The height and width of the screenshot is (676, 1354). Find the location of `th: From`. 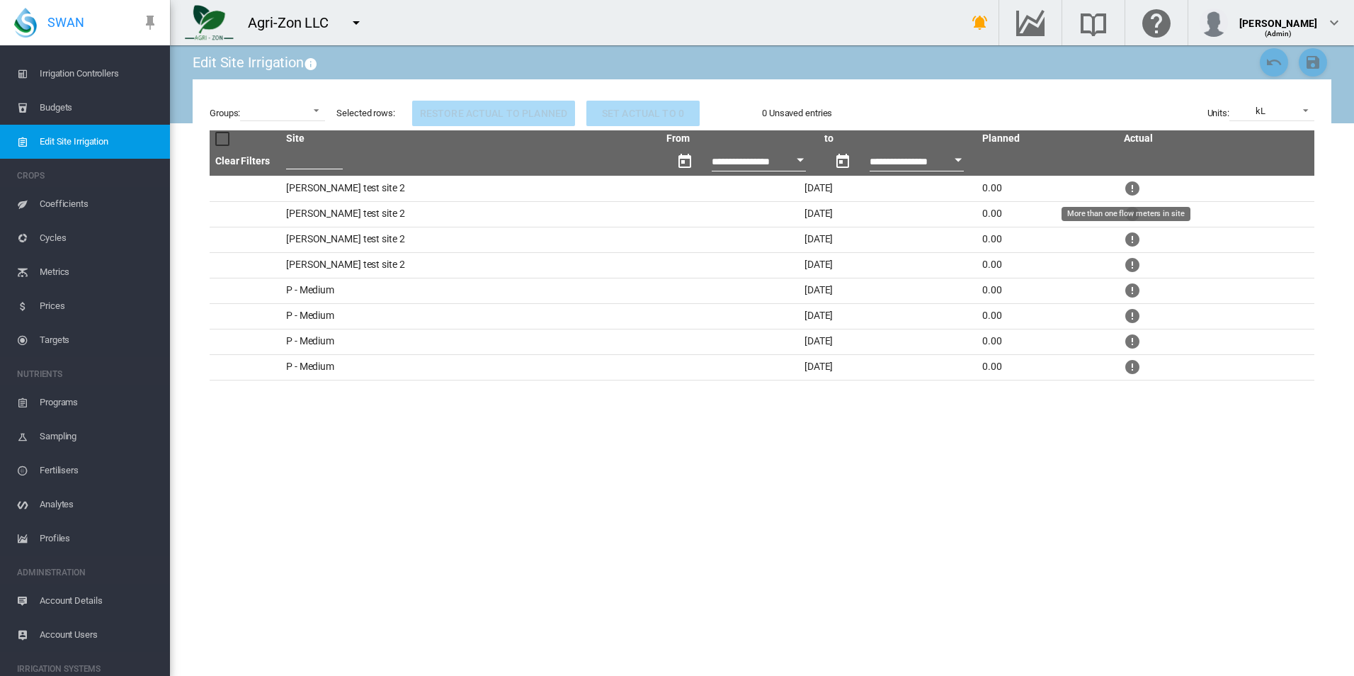

th: From is located at coordinates (739, 139).